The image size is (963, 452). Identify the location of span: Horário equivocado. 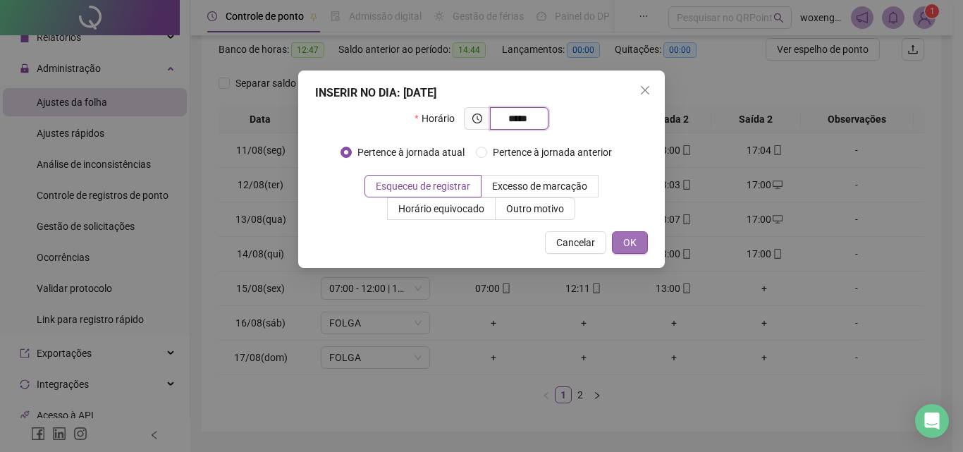
(441, 209).